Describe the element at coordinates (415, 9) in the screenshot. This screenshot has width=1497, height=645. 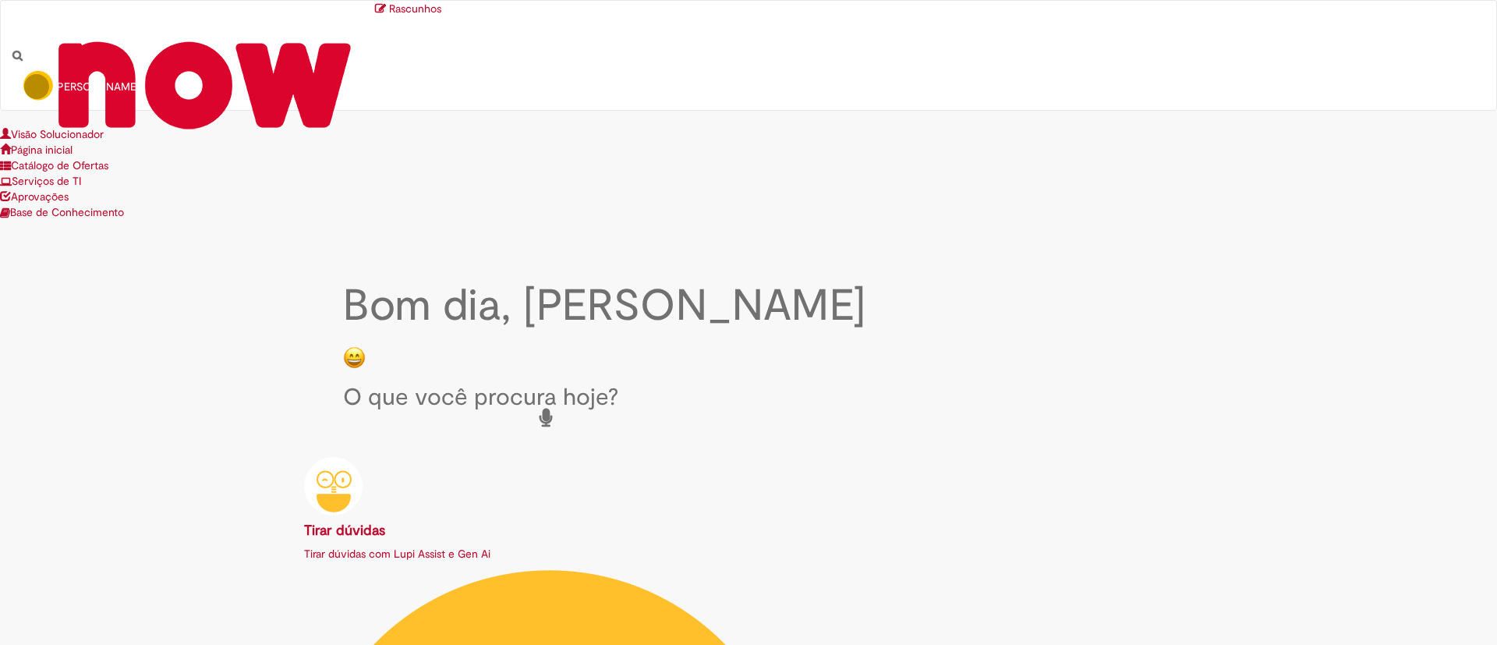
I see `span: Rascunhos` at that location.